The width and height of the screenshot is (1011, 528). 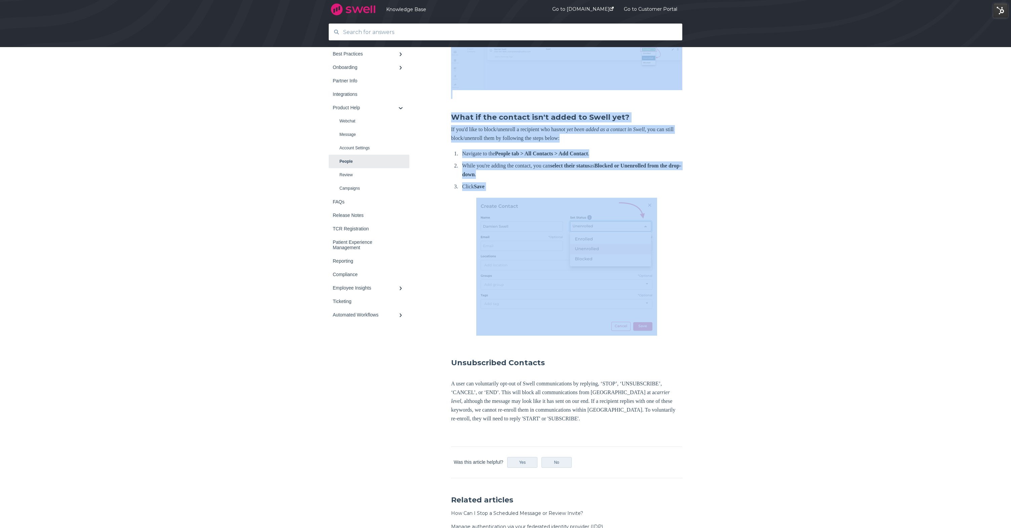 What do you see at coordinates (366, 315) in the screenshot?
I see `div: Automated Workflows` at bounding box center [366, 315].